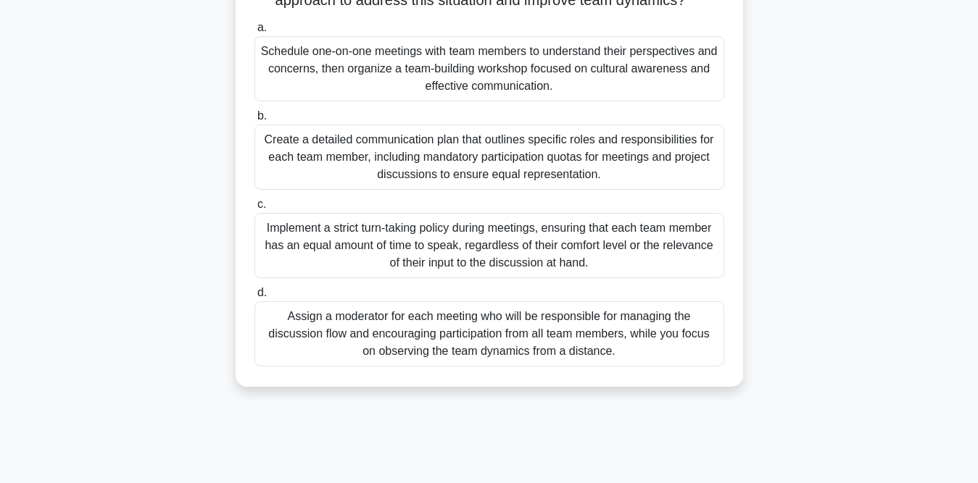 The width and height of the screenshot is (978, 483). I want to click on span: d., so click(262, 292).